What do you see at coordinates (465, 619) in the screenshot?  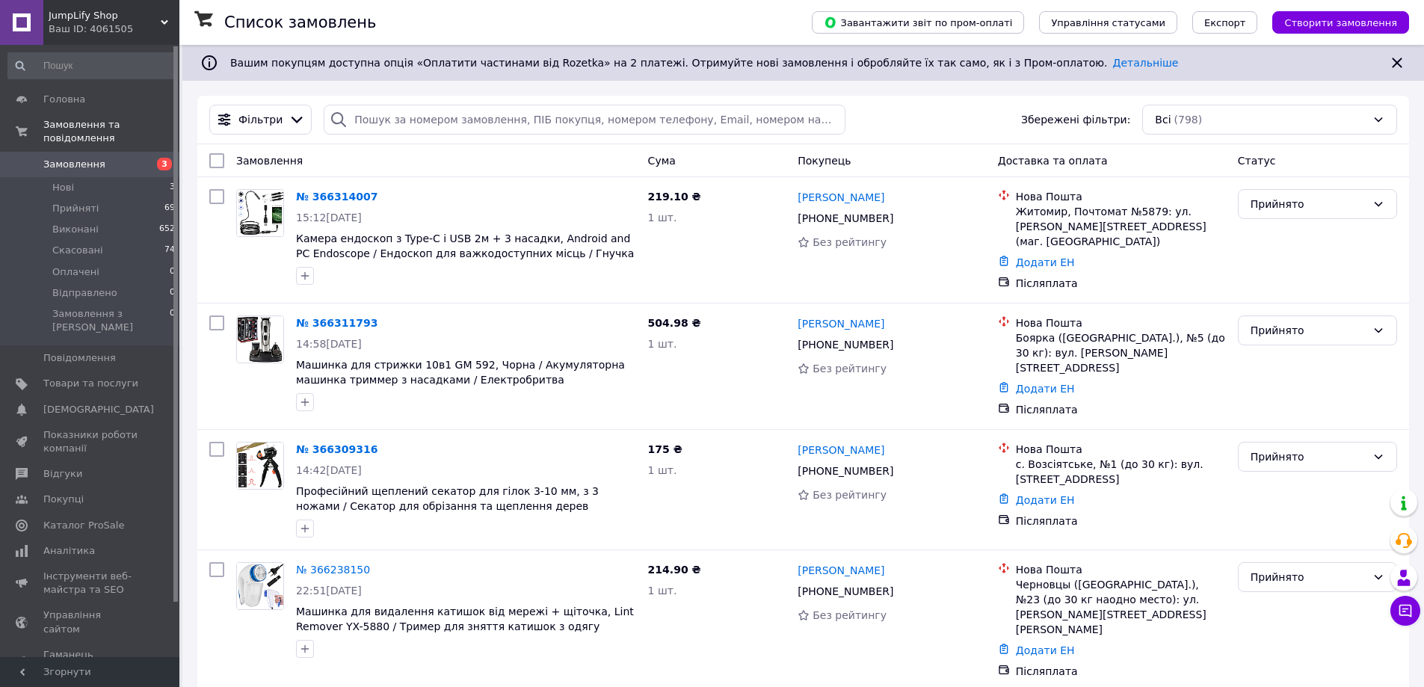 I see `a: Машинка для видалення катишок від мережі + щіточка, Lint Remover YX-5880 / Тример для зняття кати...` at bounding box center [465, 619].